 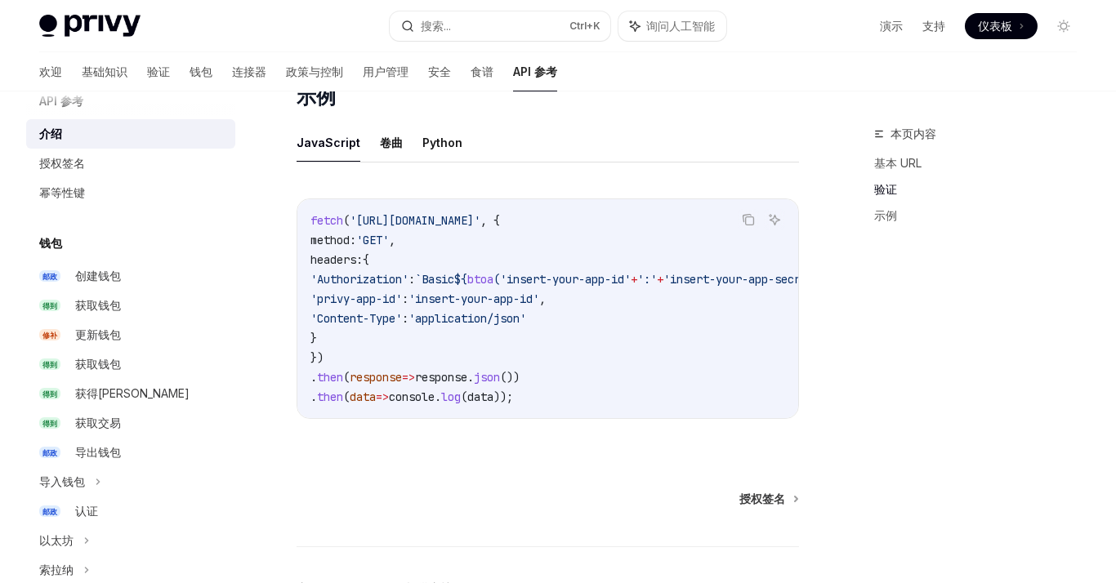 I want to click on a: 欢迎, so click(x=51, y=72).